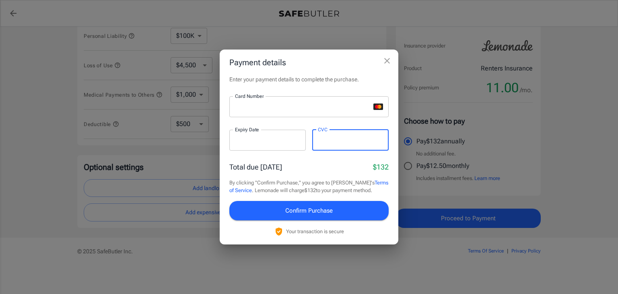 Image resolution: width=618 pixels, height=294 pixels. I want to click on span: Confirm Purchase, so click(309, 210).